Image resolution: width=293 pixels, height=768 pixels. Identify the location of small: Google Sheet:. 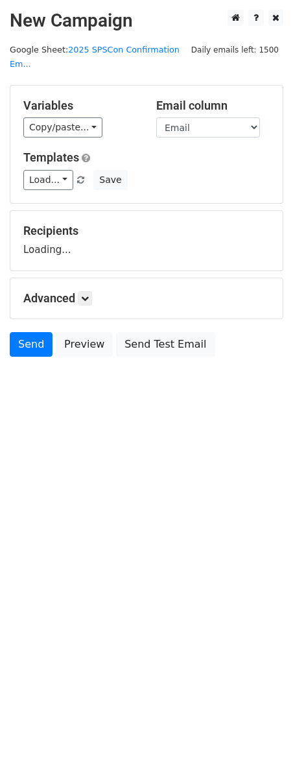
(95, 57).